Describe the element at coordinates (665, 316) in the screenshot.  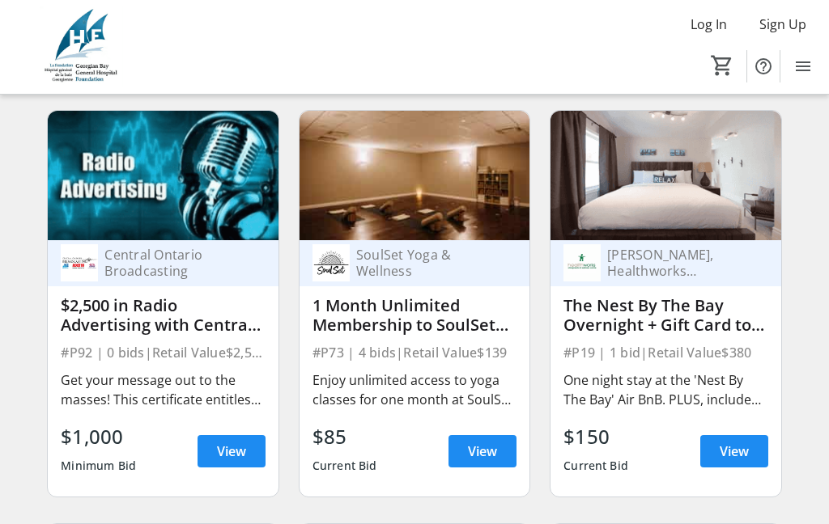
I see `div: The Nest By The Bay Overnight + Gift Card to Boathouse Eatery` at that location.